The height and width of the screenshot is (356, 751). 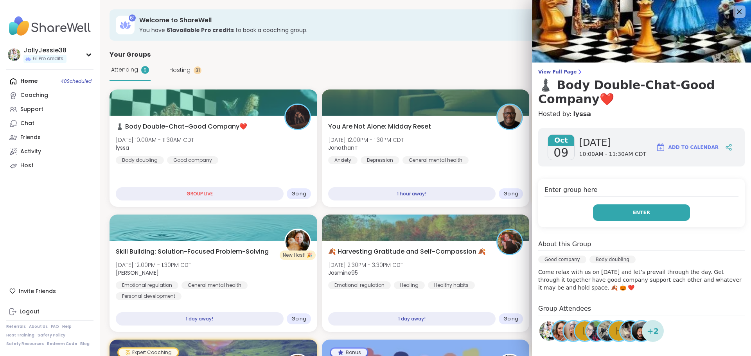 I want to click on a: Kelldog23, so click(x=596, y=331).